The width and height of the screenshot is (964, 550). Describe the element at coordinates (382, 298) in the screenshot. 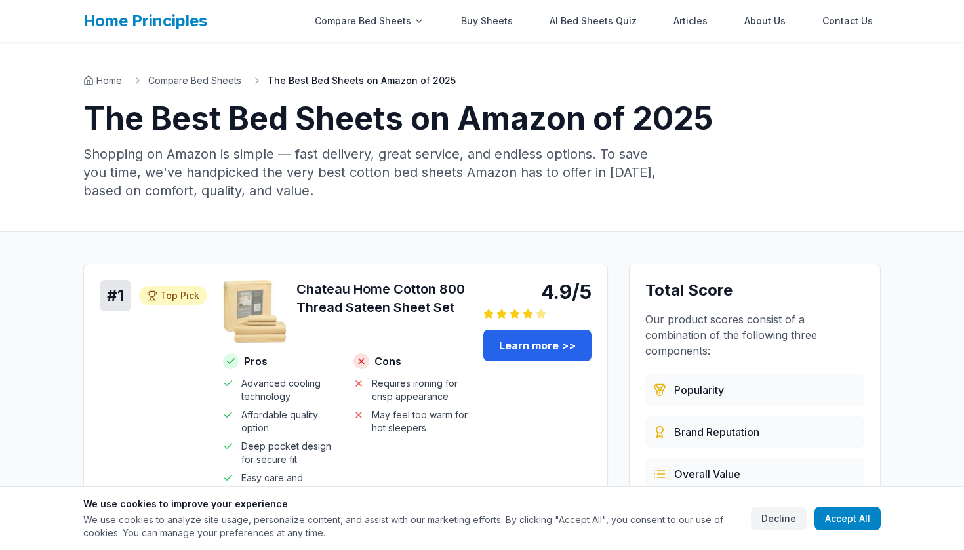

I see `h3: Chateau Home Cotton 800 Thread Sateen Sheet Set` at that location.